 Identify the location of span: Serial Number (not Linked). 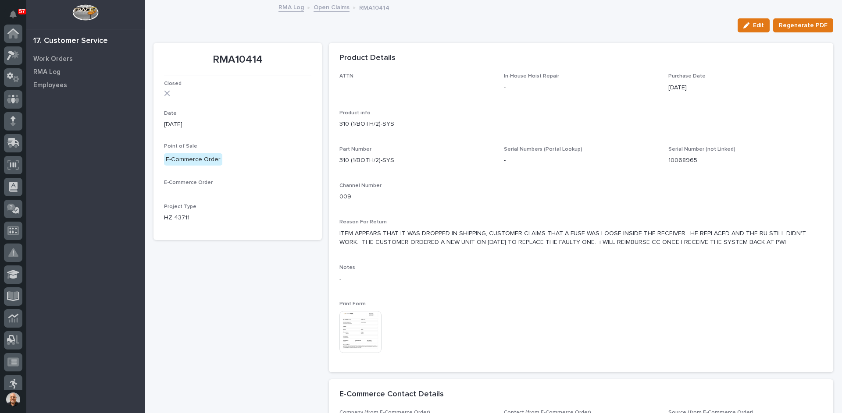
(701, 149).